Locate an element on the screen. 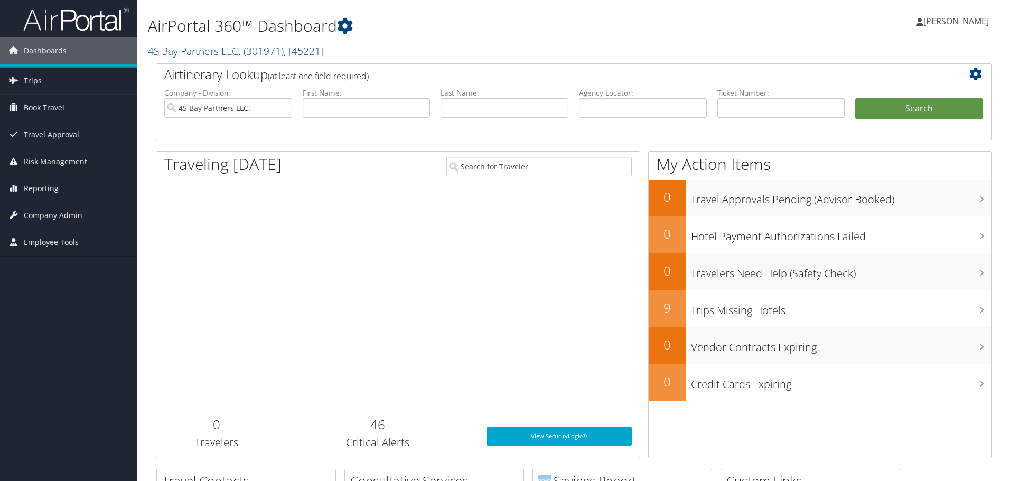 The height and width of the screenshot is (481, 1010). h3: Vendor Contracts Expiring is located at coordinates (841, 345).